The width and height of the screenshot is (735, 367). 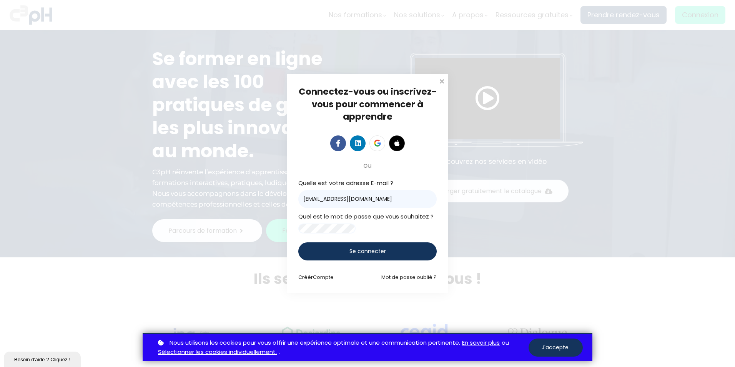 I want to click on button: J'accepte., so click(x=556, y=347).